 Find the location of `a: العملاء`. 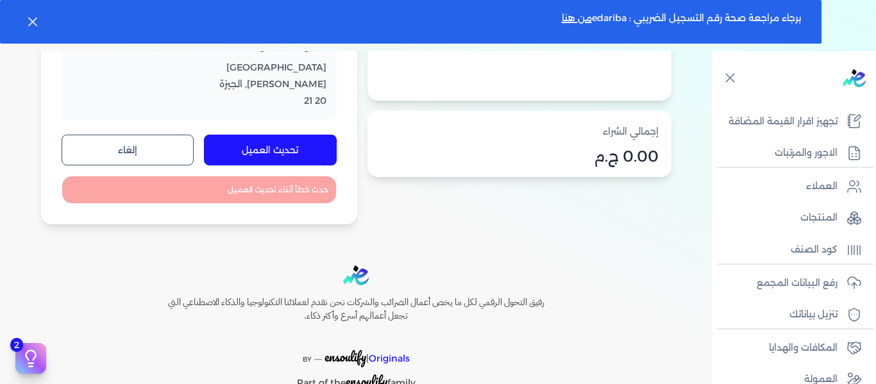

a: العملاء is located at coordinates (790, 187).